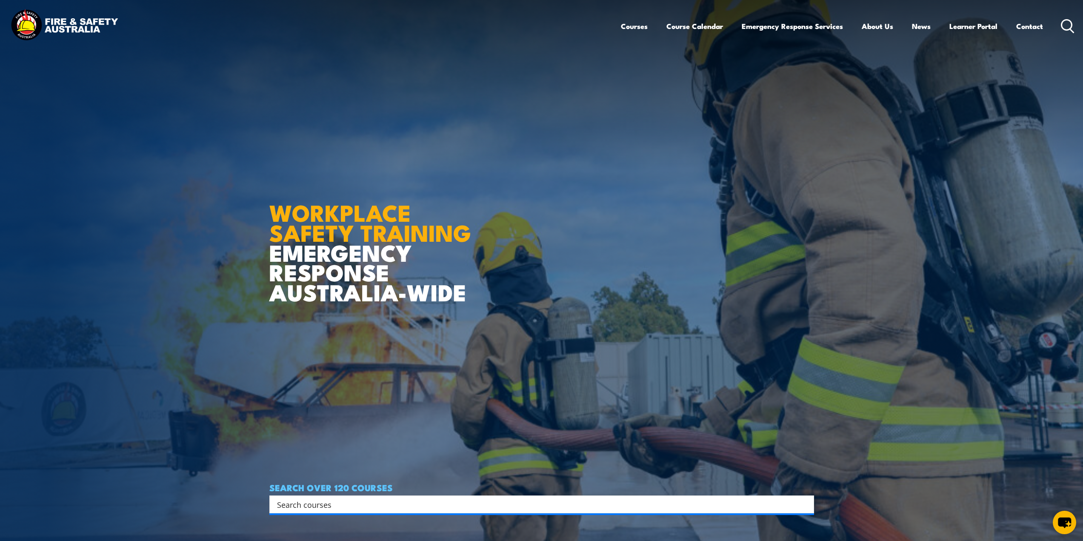 The height and width of the screenshot is (541, 1083). I want to click on button: Search magnifier button, so click(805, 504).